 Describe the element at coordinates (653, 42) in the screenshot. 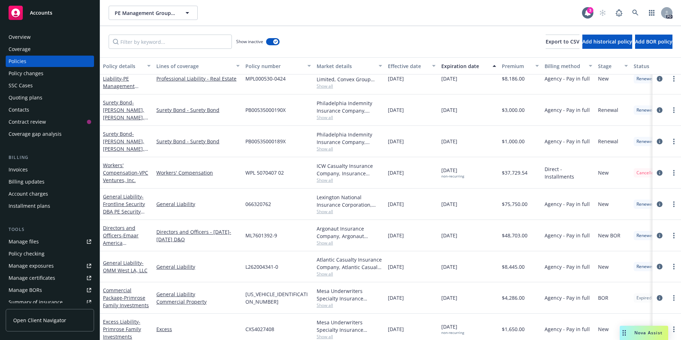

I see `button: Add BOR policy` at that location.